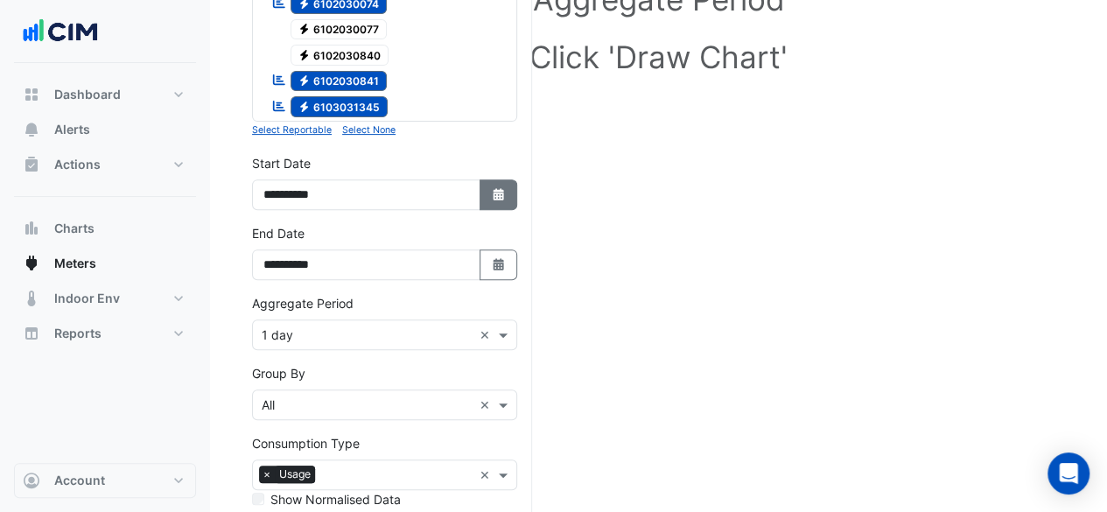  I want to click on span: Reports, so click(78, 333).